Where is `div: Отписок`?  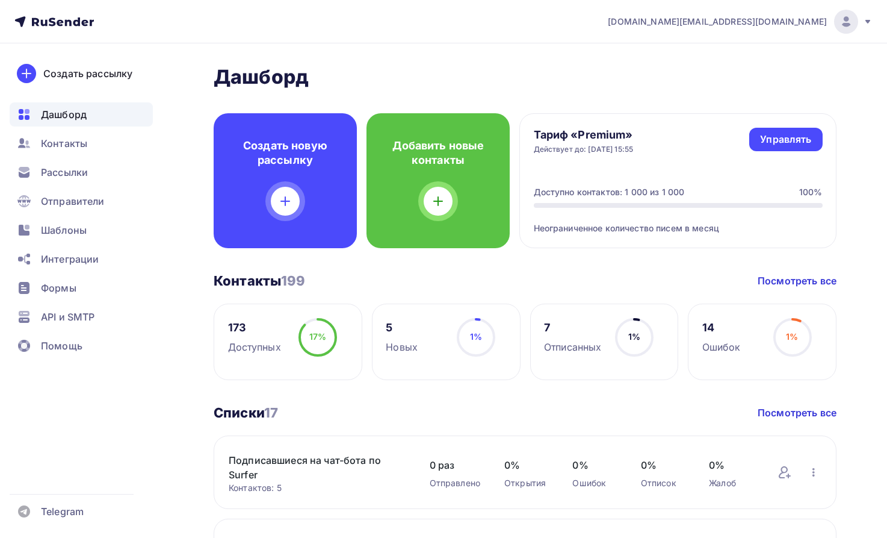 div: Отписок is located at coordinates (663, 483).